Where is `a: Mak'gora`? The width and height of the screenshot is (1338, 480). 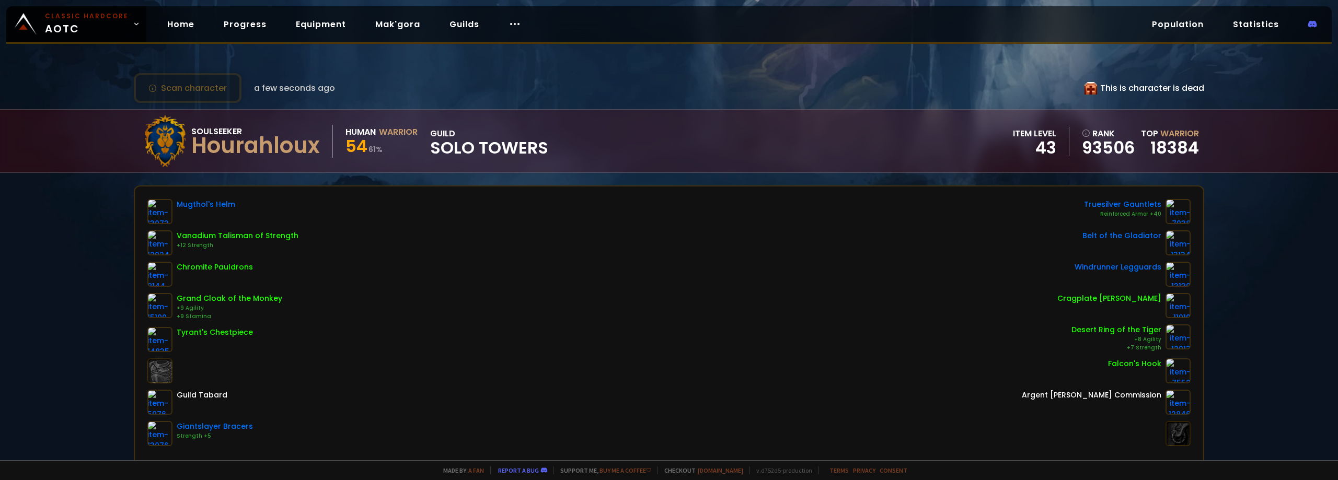 a: Mak'gora is located at coordinates (398, 24).